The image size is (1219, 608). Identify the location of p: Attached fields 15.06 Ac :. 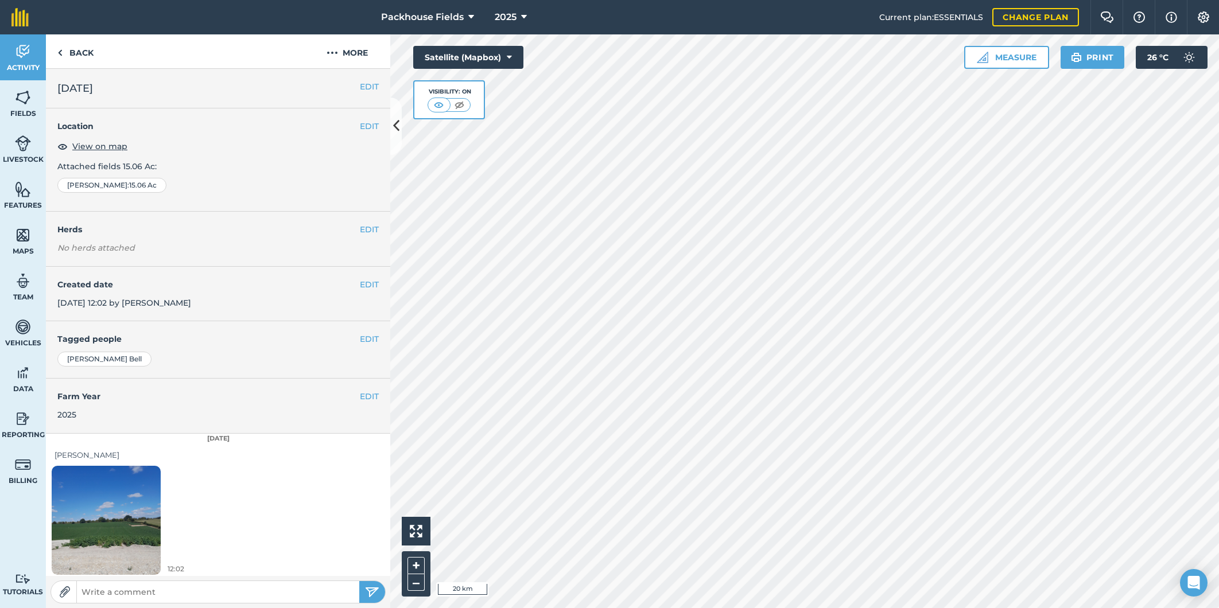
(218, 166).